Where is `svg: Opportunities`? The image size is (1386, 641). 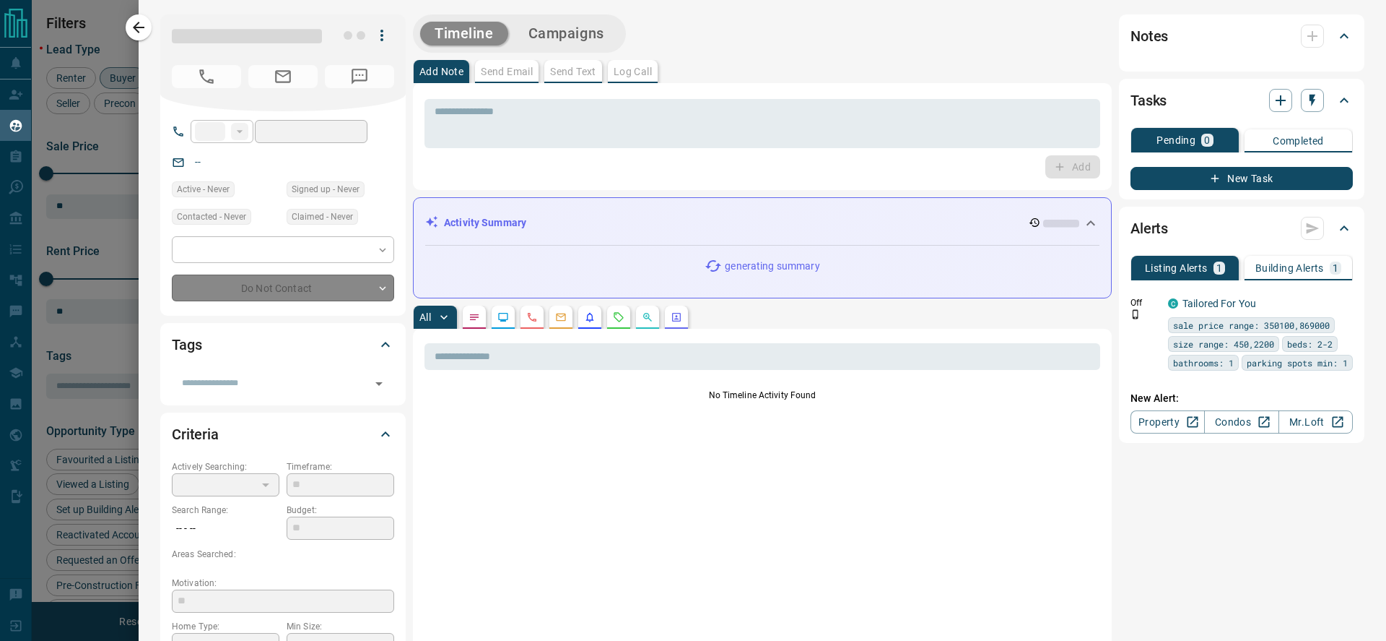 svg: Opportunities is located at coordinates (648, 317).